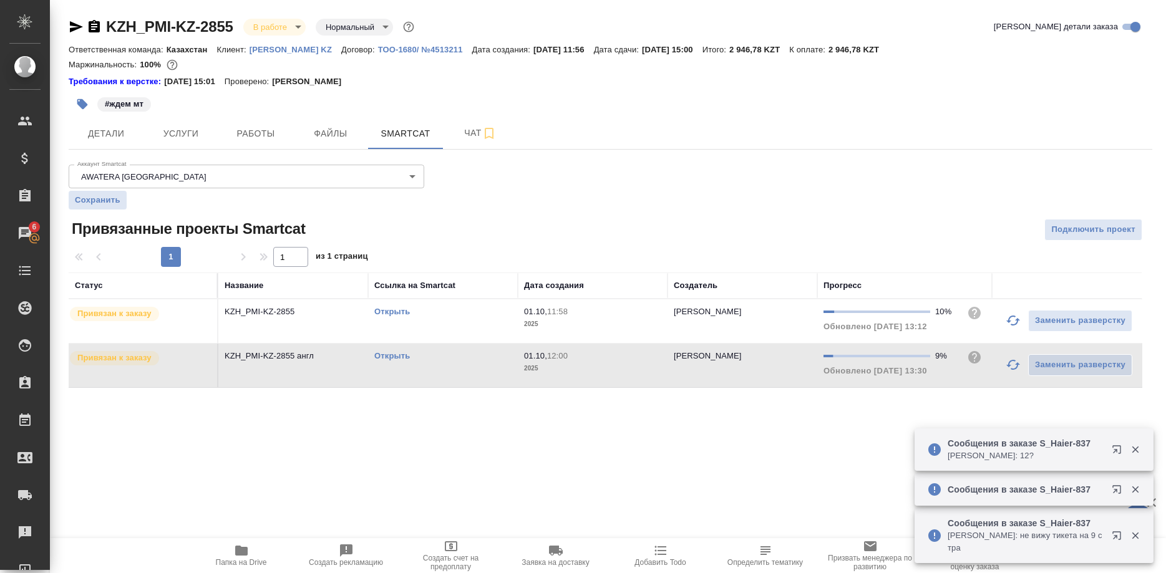  Describe the element at coordinates (359, 49) in the screenshot. I see `p: Договор:` at that location.